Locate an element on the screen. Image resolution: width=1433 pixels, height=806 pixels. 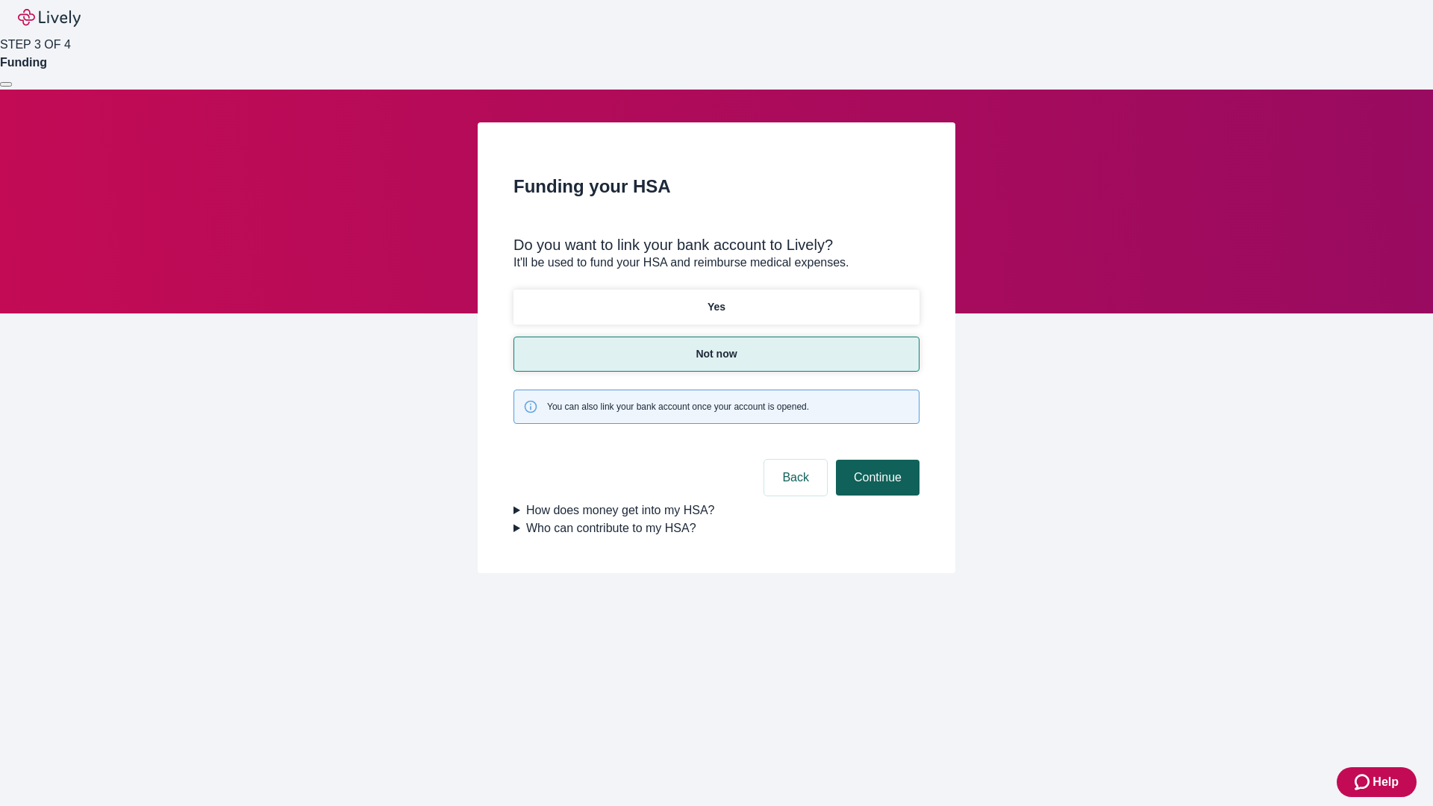
svg: Zendesk support icon is located at coordinates (1364, 782).